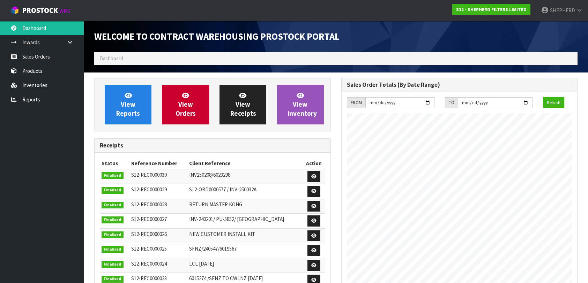  I want to click on th: Action, so click(314, 164).